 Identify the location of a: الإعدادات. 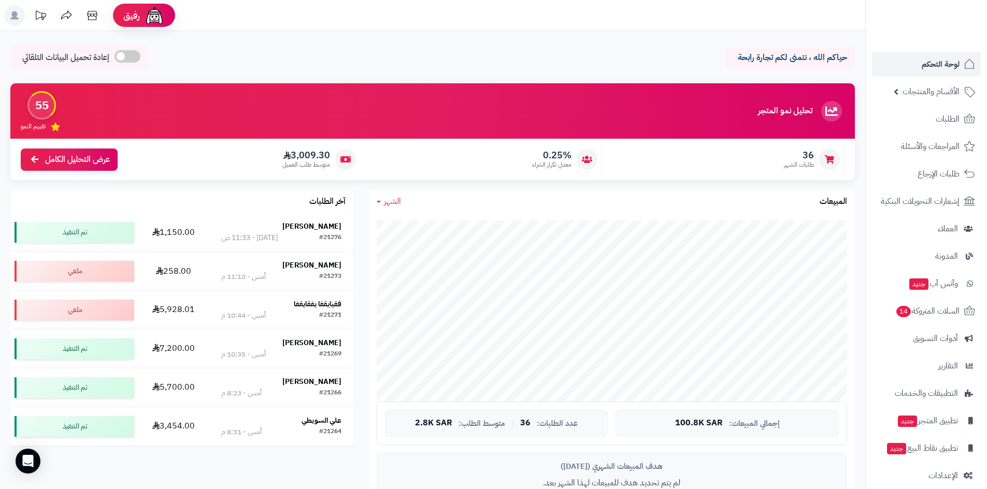
(926, 476).